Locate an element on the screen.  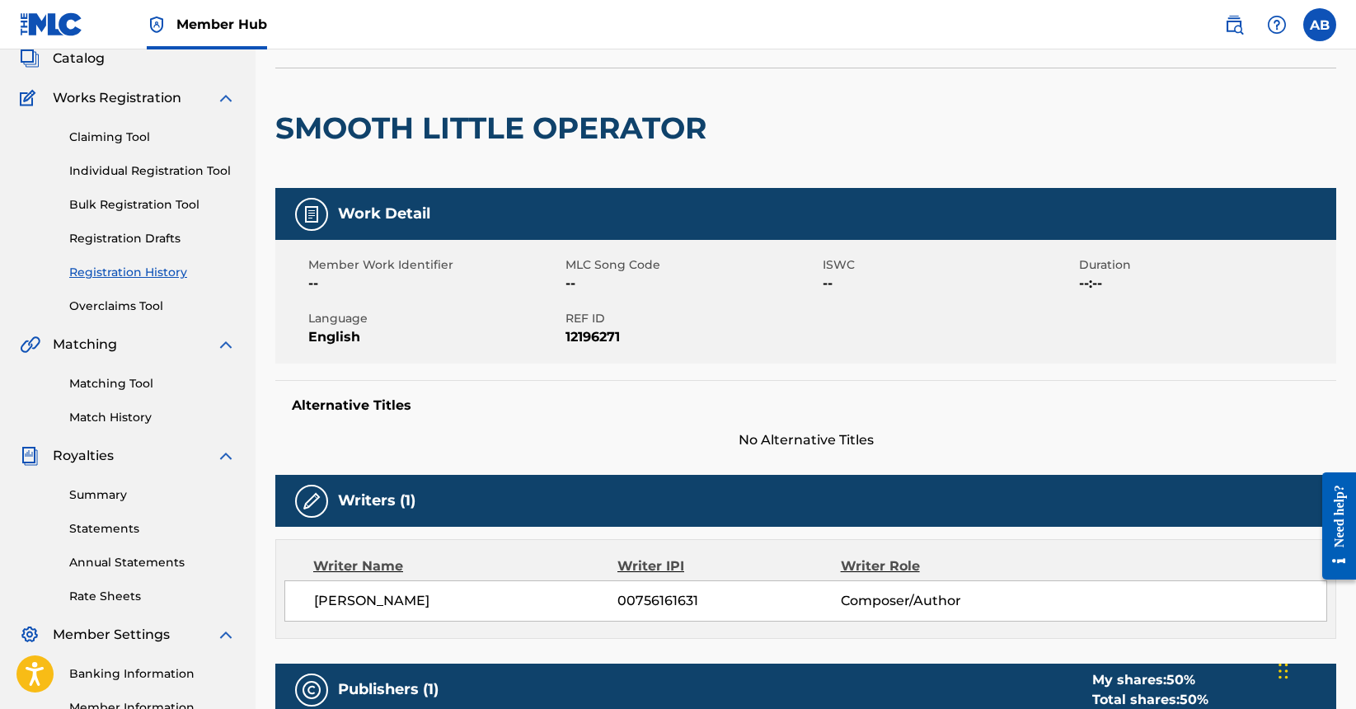
img: Writers is located at coordinates (312, 501).